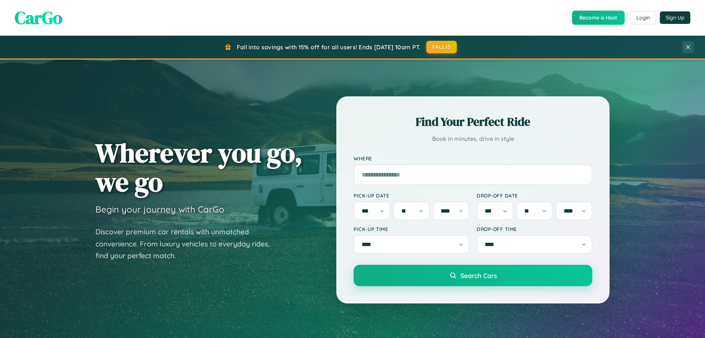 The height and width of the screenshot is (338, 705). I want to click on button: Search Cars, so click(473, 275).